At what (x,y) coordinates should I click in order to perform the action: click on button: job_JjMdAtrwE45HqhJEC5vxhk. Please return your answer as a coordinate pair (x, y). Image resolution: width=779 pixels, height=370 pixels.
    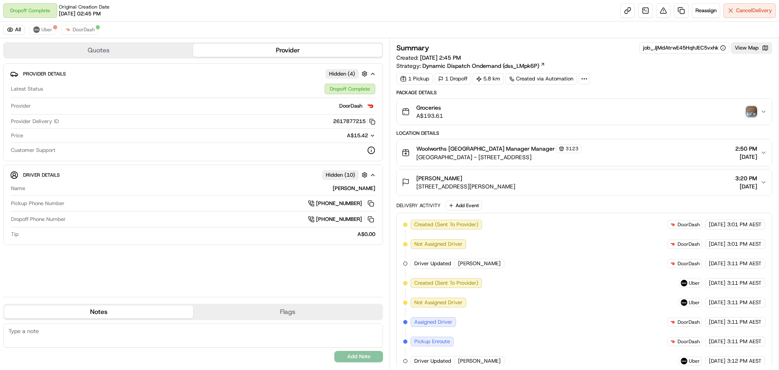
    Looking at the image, I should click on (684, 48).